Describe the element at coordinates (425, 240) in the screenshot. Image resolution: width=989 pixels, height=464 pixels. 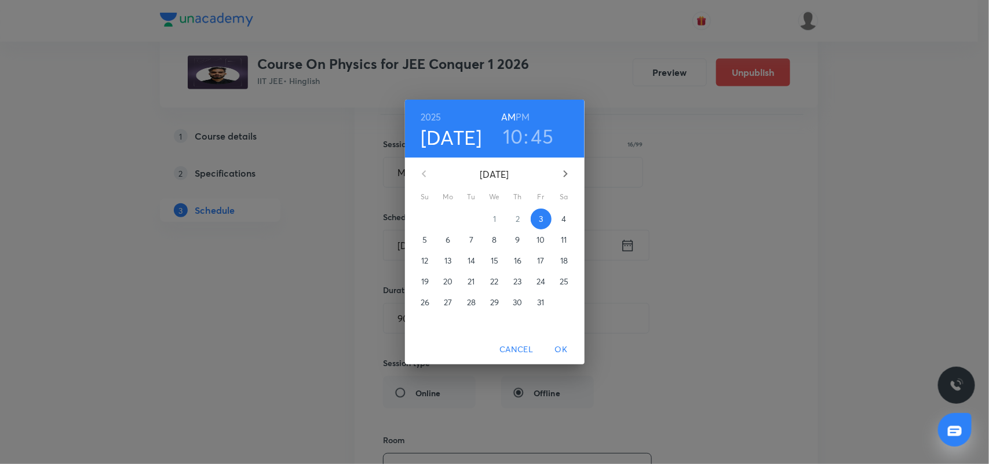
I see `p: 5` at that location.